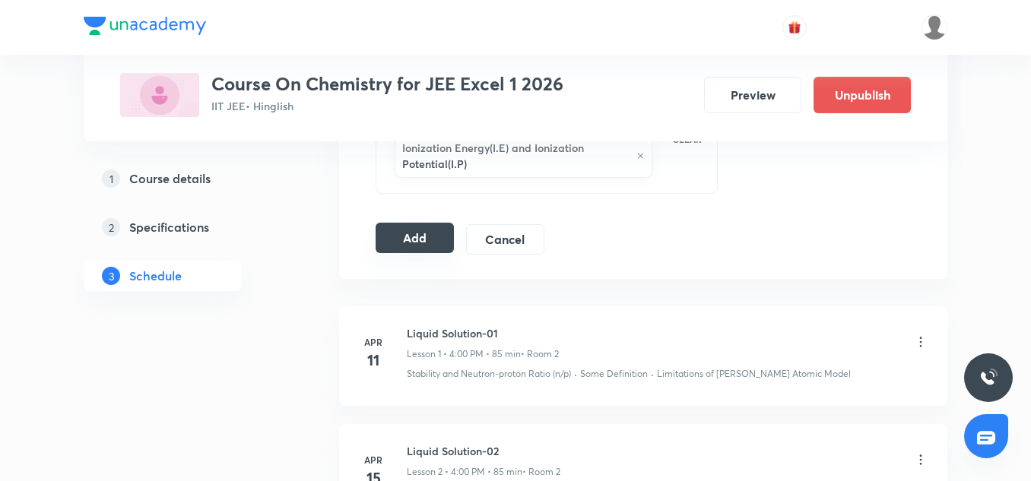 Image resolution: width=1031 pixels, height=481 pixels. Describe the element at coordinates (414, 238) in the screenshot. I see `button: Add` at that location.